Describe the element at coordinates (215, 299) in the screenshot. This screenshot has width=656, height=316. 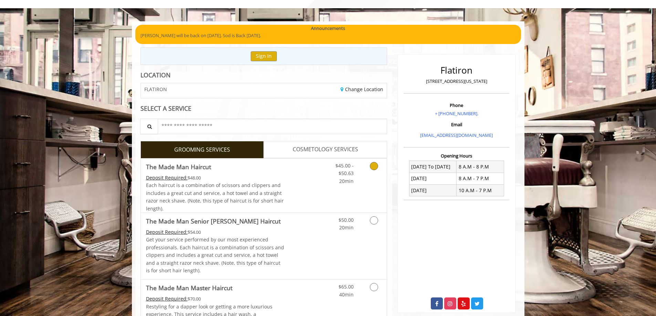
I see `div: $70.00` at that location.